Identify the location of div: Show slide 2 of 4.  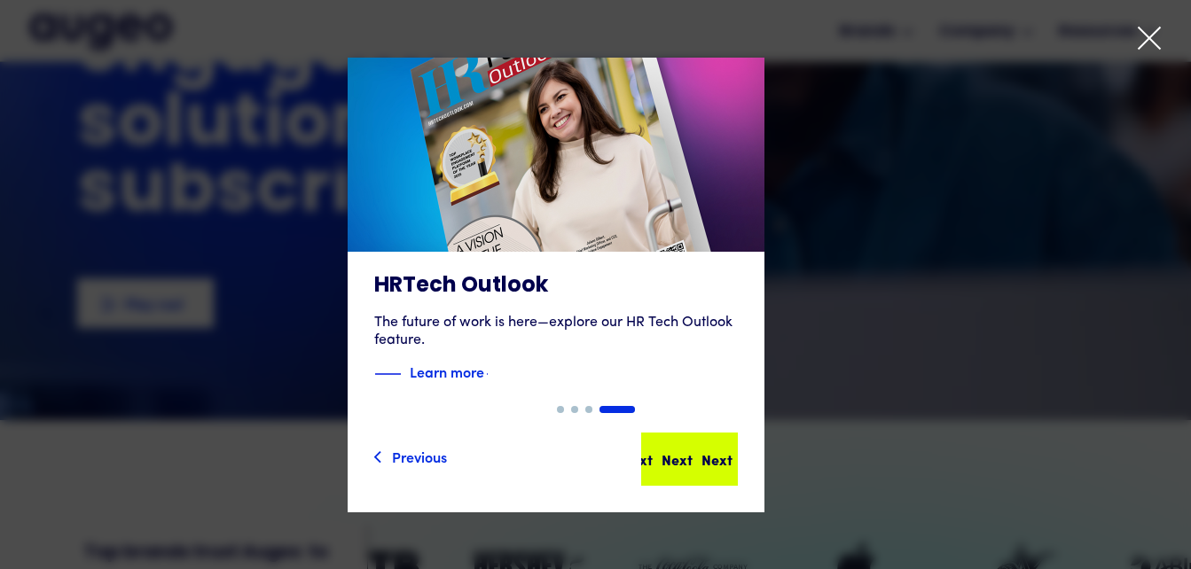
(575, 410).